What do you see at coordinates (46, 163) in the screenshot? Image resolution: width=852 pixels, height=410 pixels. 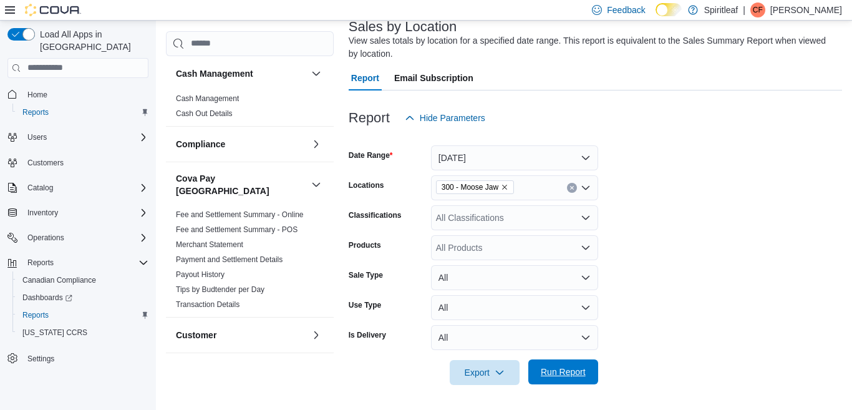 I see `a: Customers` at bounding box center [46, 163].